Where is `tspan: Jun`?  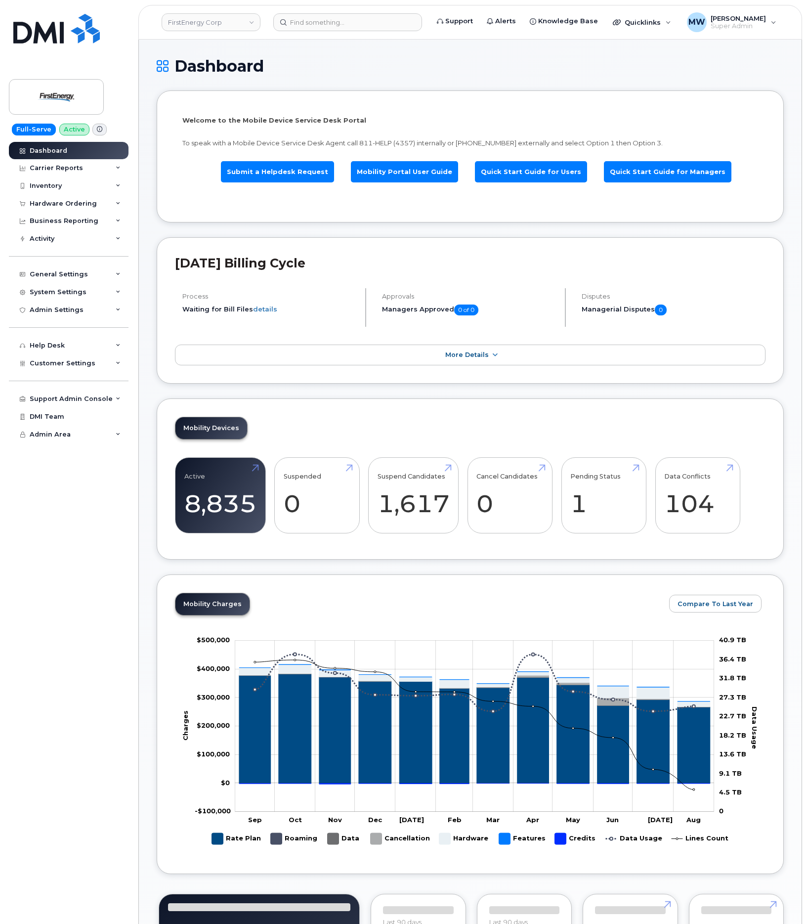
tspan: Jun is located at coordinates (612, 819).